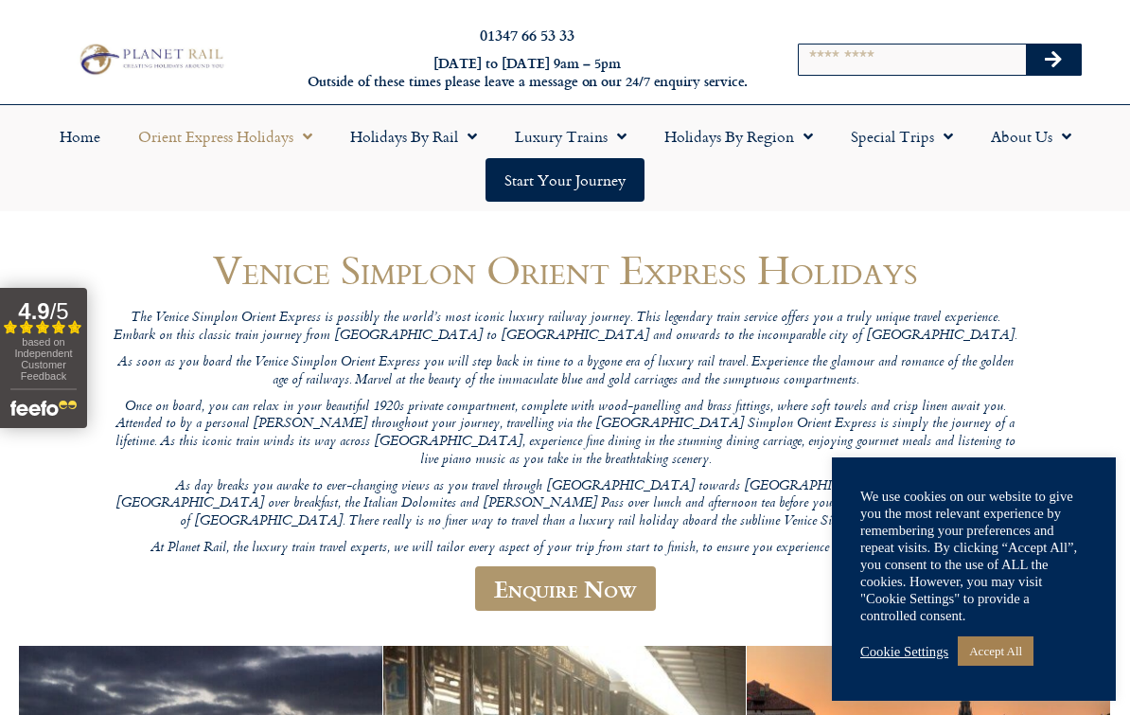  I want to click on img: Planet Rail Train Holidays Logo, so click(151, 60).